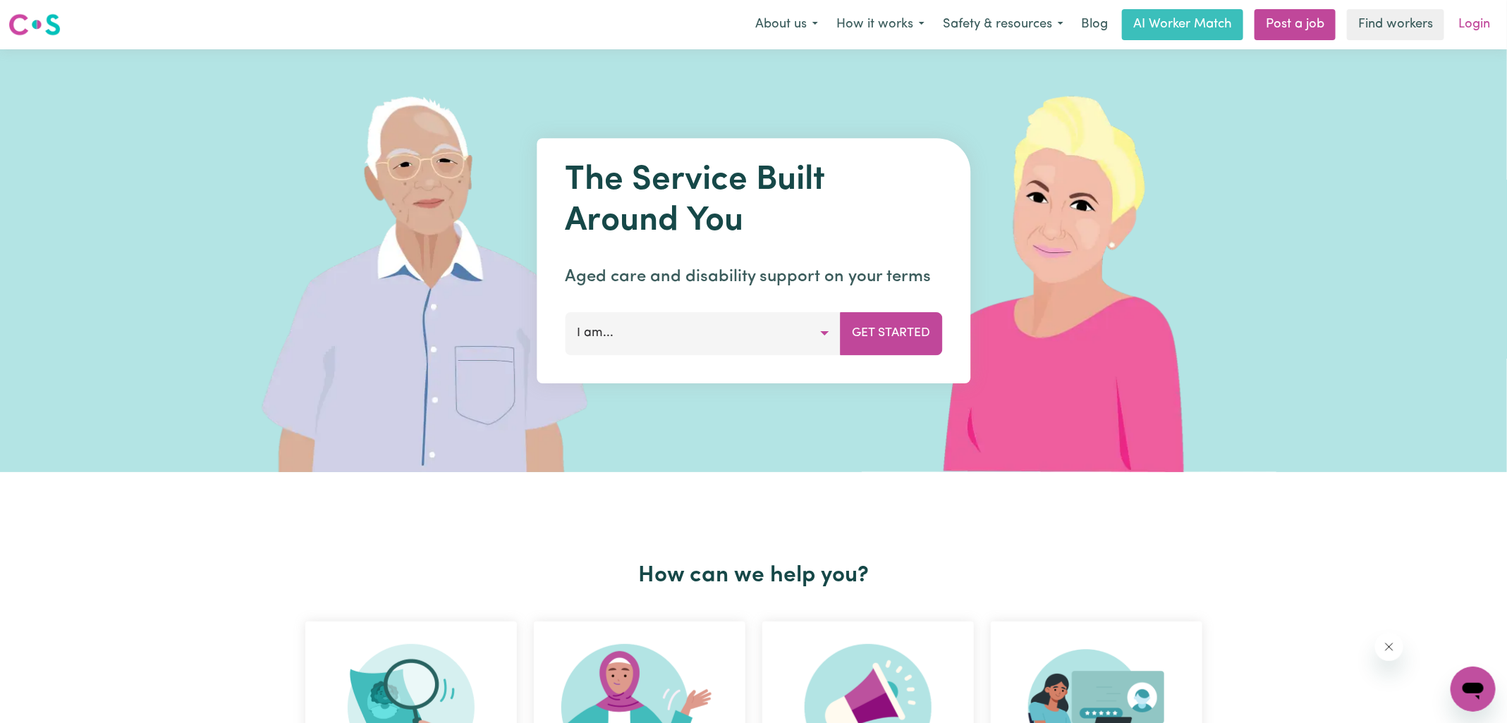 The image size is (1507, 723). Describe the element at coordinates (35, 25) in the screenshot. I see `a: Careseekers logo` at that location.